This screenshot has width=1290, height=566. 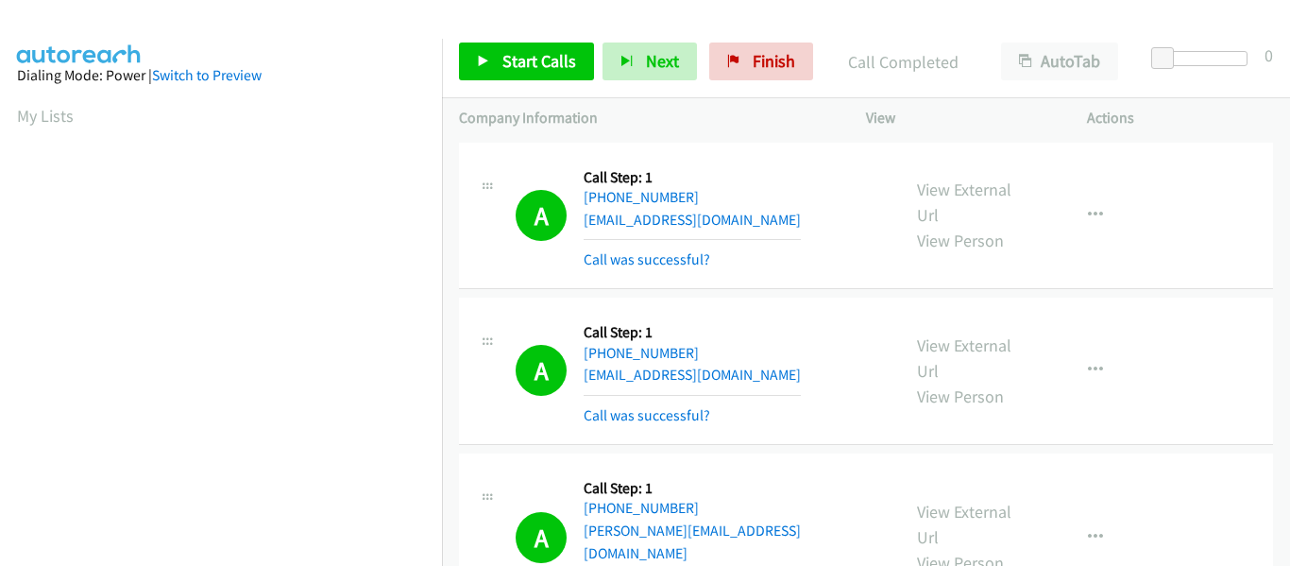 I want to click on div: 0, so click(x=1268, y=55).